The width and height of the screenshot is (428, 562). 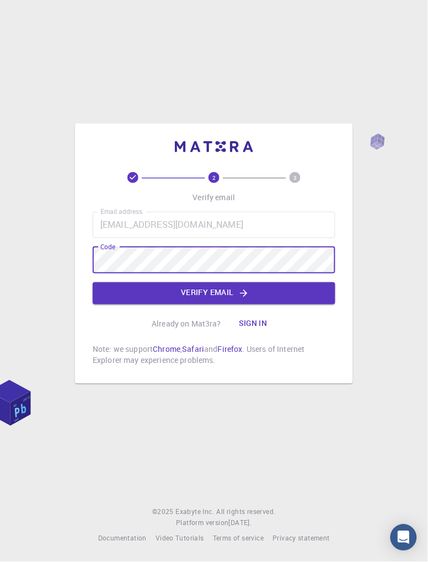 What do you see at coordinates (214, 293) in the screenshot?
I see `button: Verify email` at bounding box center [214, 293].